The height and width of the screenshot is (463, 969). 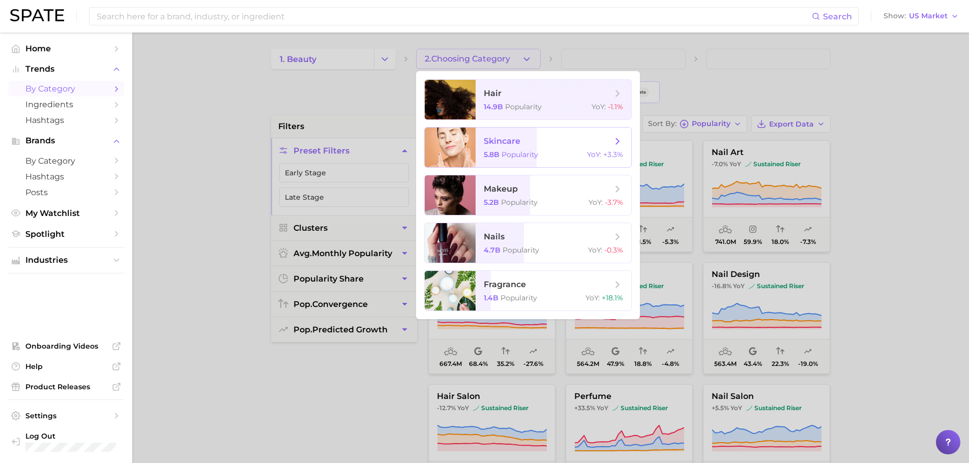 I want to click on a: Onboarding Videos, so click(x=66, y=346).